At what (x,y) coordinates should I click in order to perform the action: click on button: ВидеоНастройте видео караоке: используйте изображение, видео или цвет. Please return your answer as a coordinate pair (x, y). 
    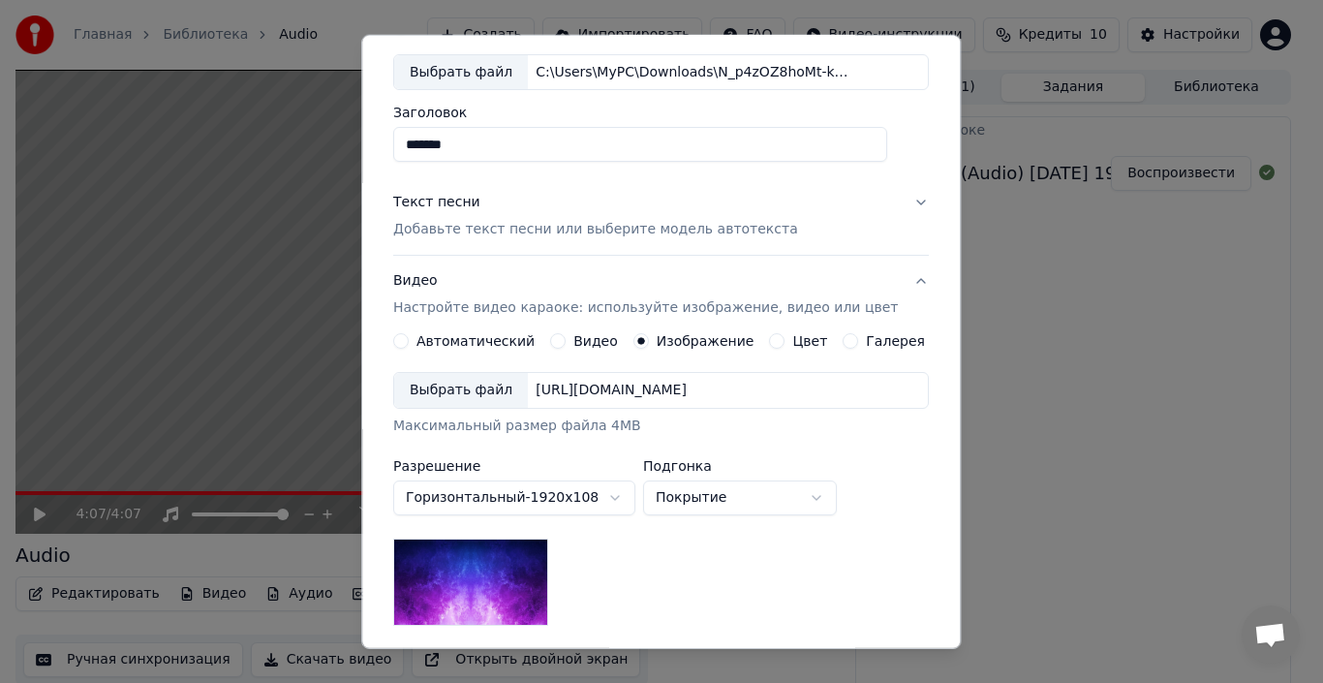
    Looking at the image, I should click on (660, 294).